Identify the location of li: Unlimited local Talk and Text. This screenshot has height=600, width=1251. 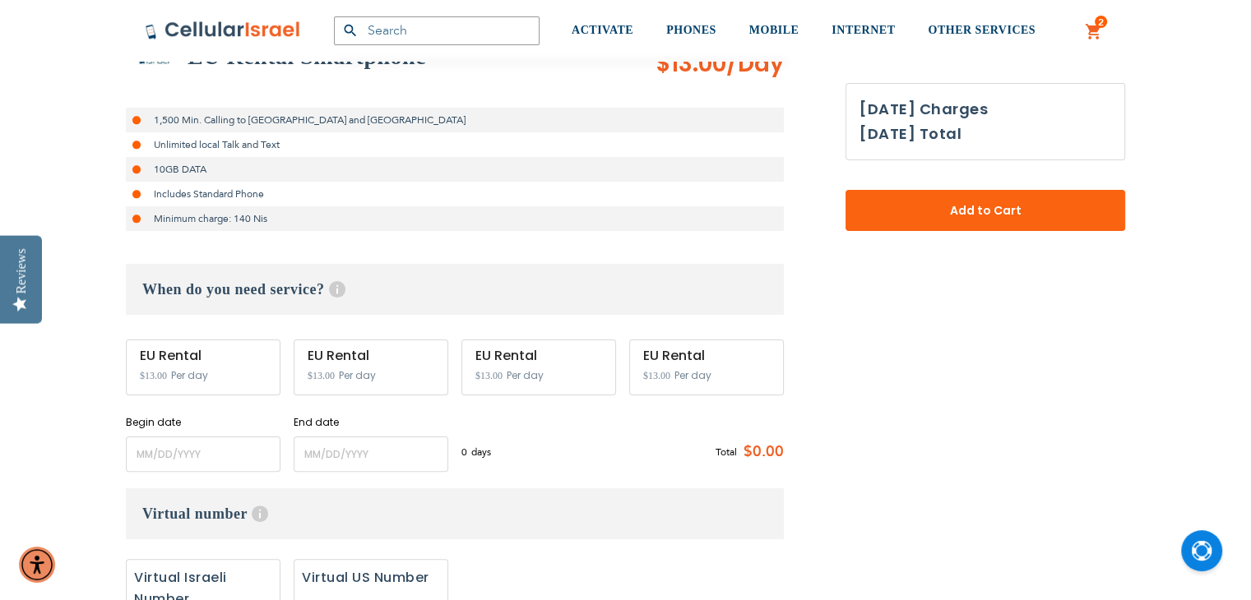
(455, 145).